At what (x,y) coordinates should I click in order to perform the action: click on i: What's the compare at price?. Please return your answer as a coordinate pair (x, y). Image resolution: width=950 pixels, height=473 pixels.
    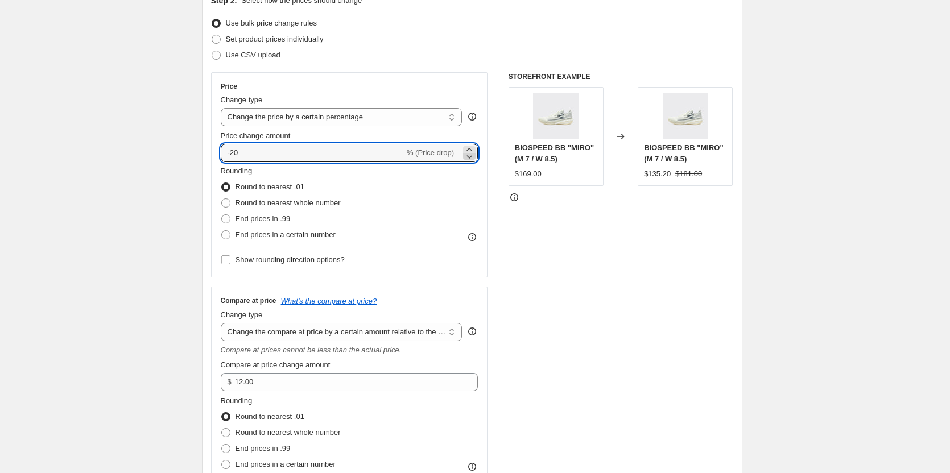
    Looking at the image, I should click on (329, 301).